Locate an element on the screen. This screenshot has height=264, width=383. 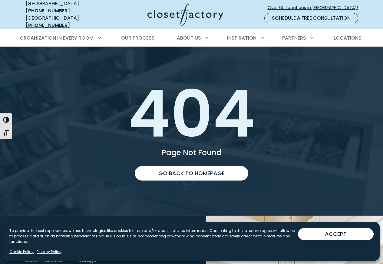
nav: Primary Menu is located at coordinates (192, 38).